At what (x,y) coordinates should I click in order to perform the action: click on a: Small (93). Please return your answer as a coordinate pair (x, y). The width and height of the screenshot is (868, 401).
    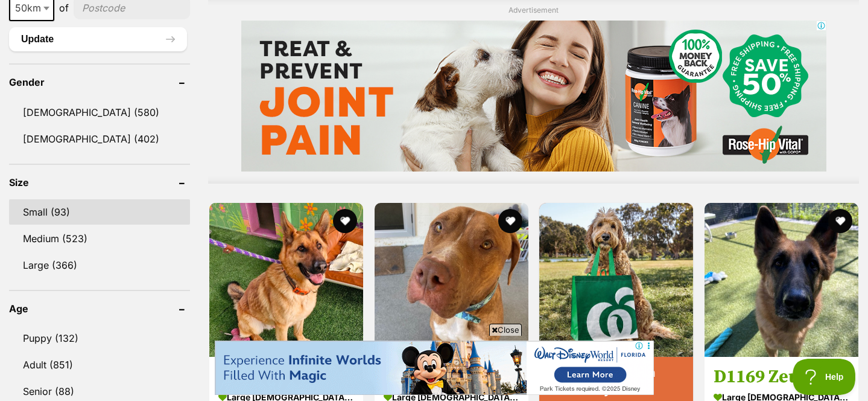
    Looking at the image, I should click on (100, 212).